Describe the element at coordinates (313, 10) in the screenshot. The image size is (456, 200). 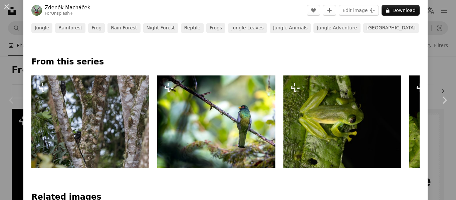
I see `button: Like` at that location.